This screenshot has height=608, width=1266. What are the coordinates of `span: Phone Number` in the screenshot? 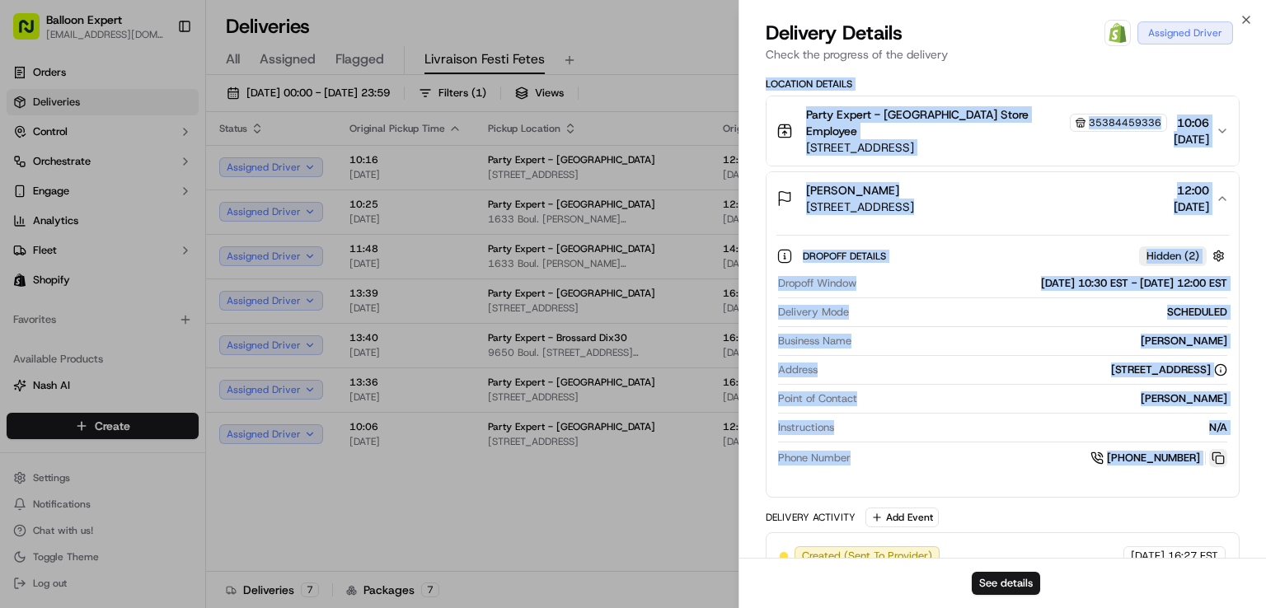 It's located at (814, 458).